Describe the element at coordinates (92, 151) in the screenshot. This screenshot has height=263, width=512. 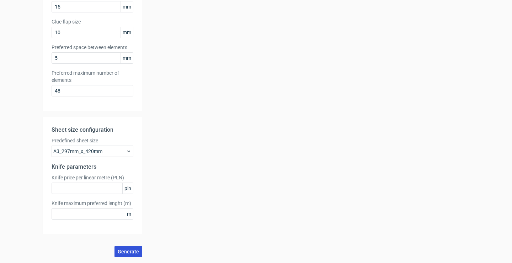
I see `div: A3_297mm_x_420mm` at that location.